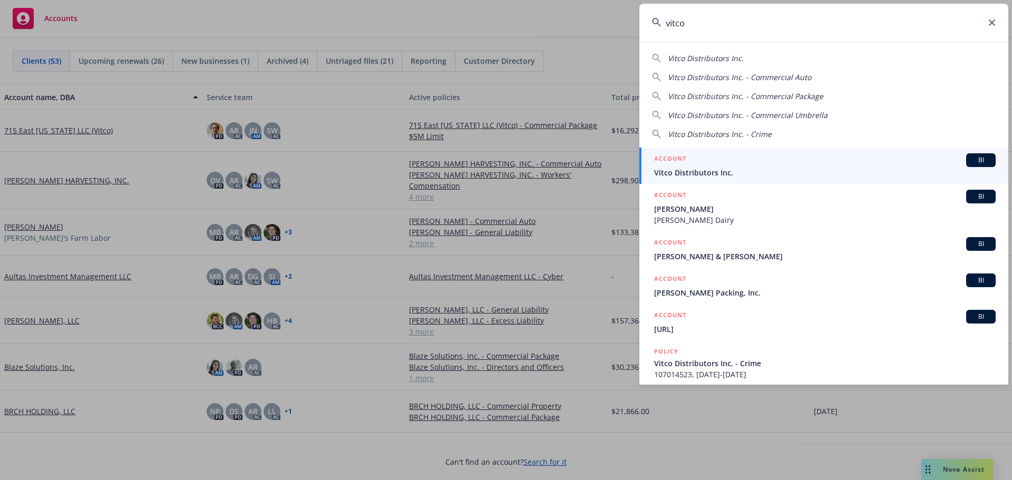 The image size is (1012, 480). What do you see at coordinates (740, 77) in the screenshot?
I see `span: Vitco Distributors Inc. - Commercial Auto` at bounding box center [740, 77].